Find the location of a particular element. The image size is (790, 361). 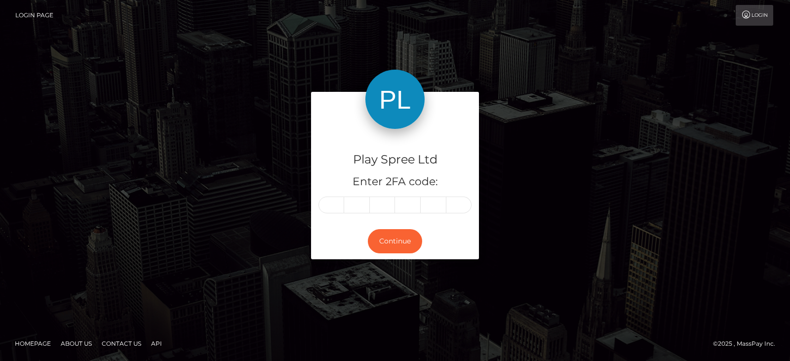

a: Contact Us is located at coordinates (122, 343).